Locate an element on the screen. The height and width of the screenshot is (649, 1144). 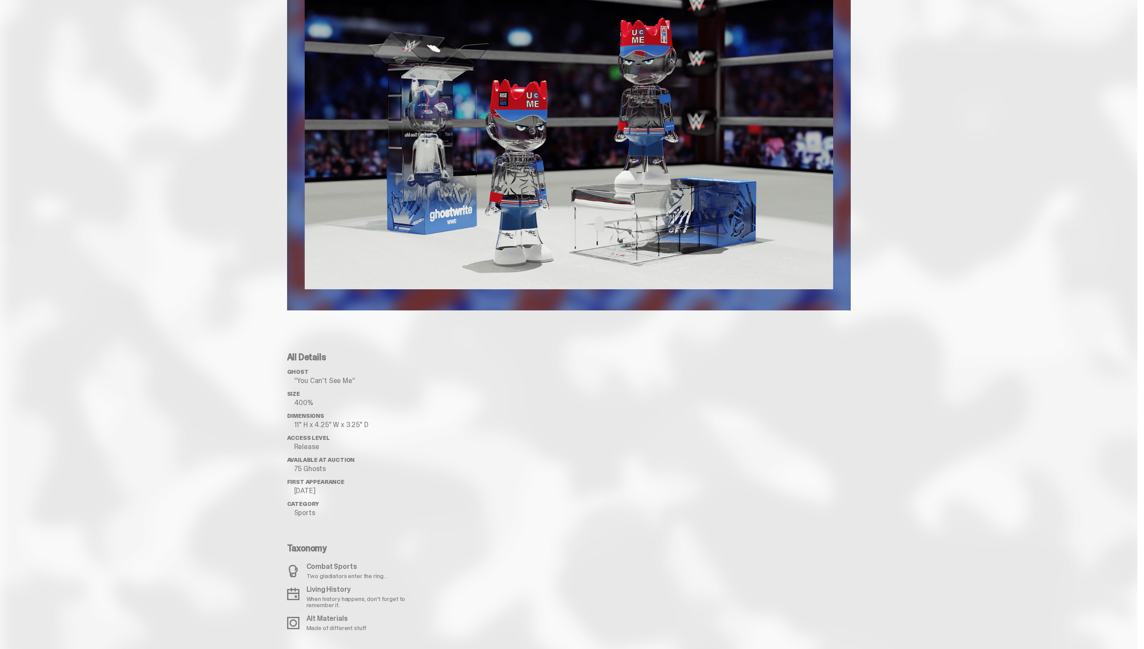
p: Two gladiators enter the ring... is located at coordinates (347, 576).